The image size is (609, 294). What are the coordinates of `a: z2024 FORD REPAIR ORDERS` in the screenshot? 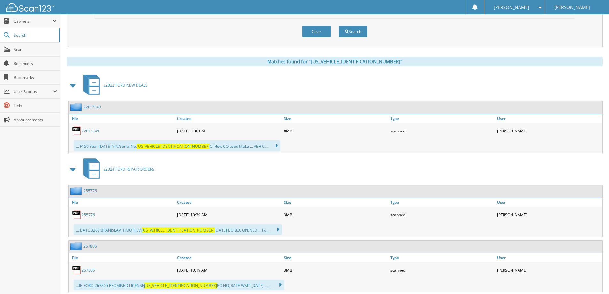 It's located at (117, 169).